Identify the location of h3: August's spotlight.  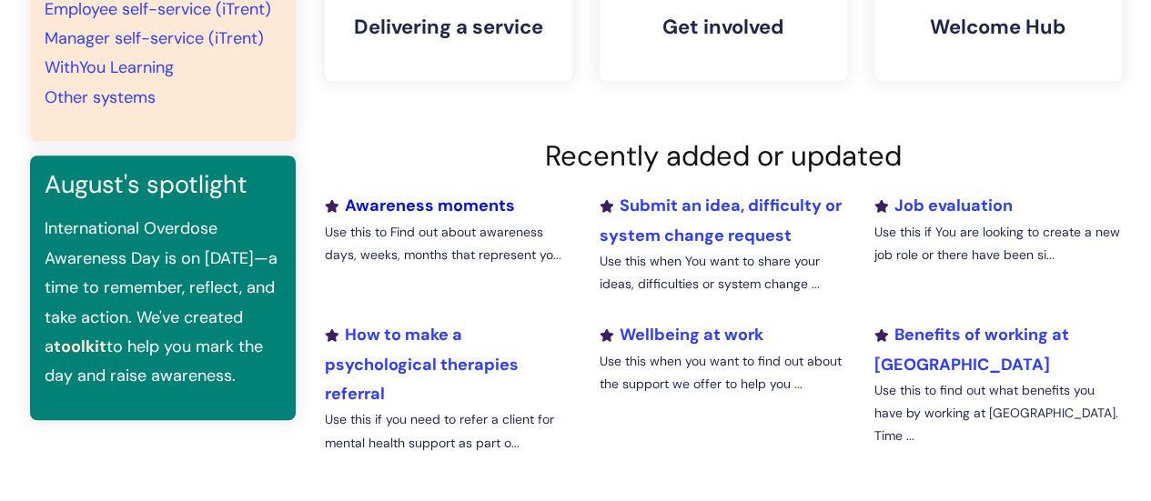
(163, 185).